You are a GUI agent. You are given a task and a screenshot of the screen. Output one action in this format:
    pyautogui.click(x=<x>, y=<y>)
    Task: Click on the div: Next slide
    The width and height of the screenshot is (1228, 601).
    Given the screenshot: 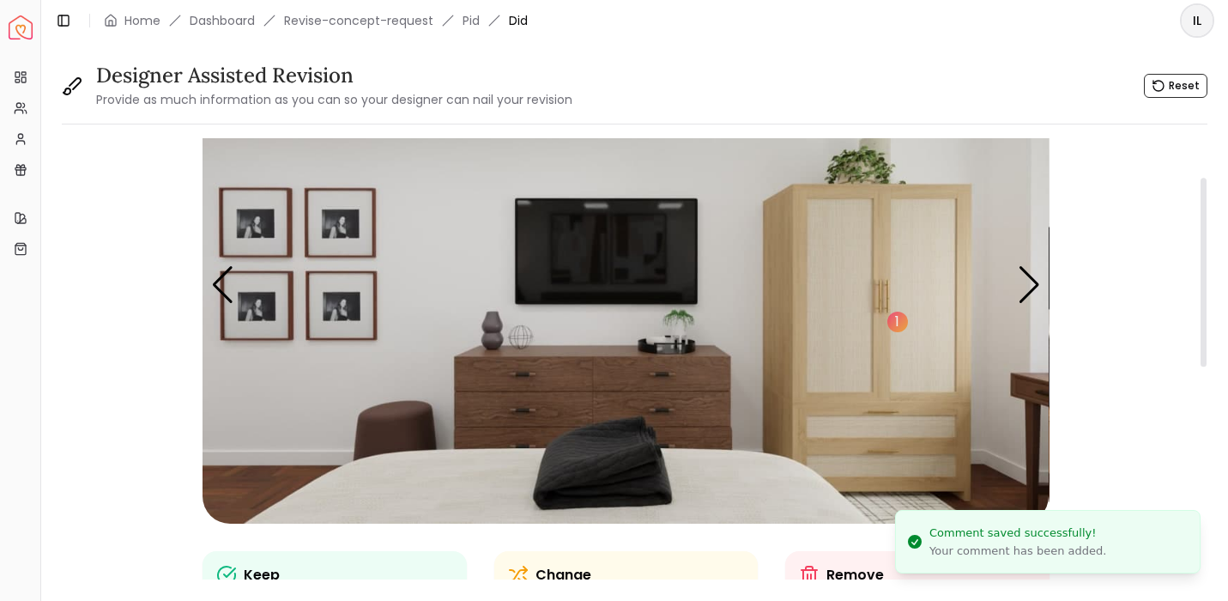 What is the action you would take?
    pyautogui.click(x=1029, y=285)
    